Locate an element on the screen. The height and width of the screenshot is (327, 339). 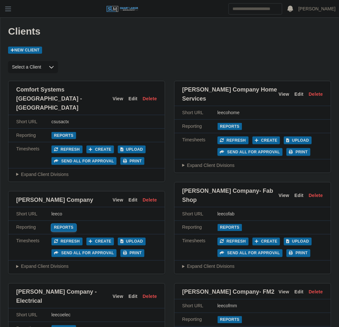
div: csusactx is located at coordinates (104, 122).